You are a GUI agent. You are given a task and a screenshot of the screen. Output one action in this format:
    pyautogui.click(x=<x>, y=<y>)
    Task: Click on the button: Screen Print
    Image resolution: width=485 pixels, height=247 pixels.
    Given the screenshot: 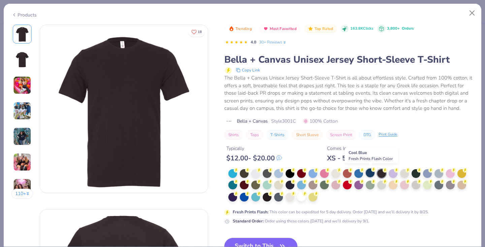 What is the action you would take?
    pyautogui.click(x=341, y=135)
    